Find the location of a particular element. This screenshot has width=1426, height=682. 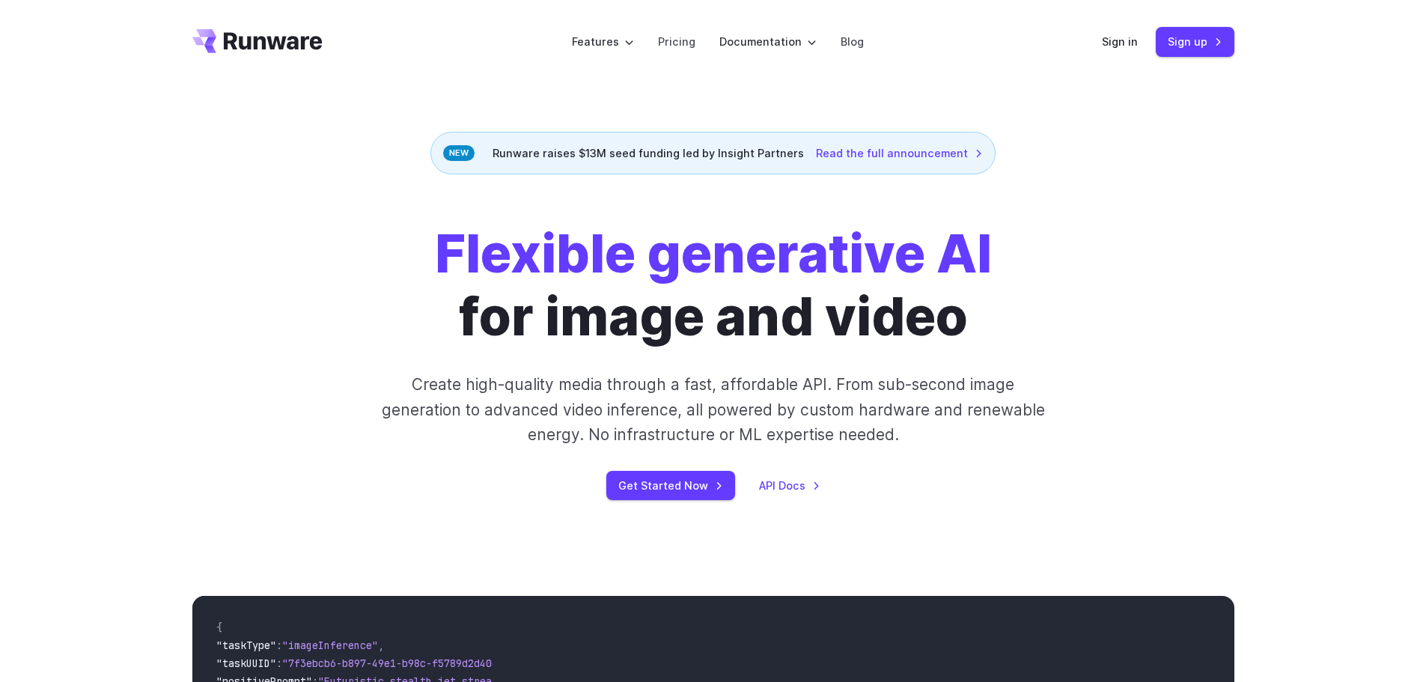

label: Features is located at coordinates (603, 41).